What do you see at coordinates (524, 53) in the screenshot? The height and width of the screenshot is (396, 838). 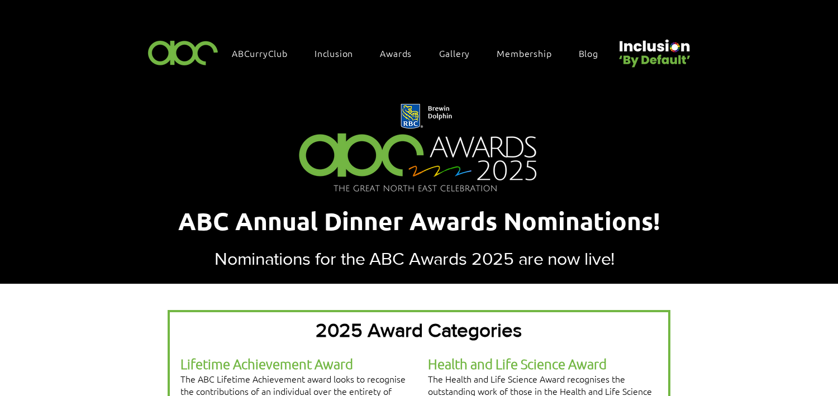 I see `span: Membership` at bounding box center [524, 53].